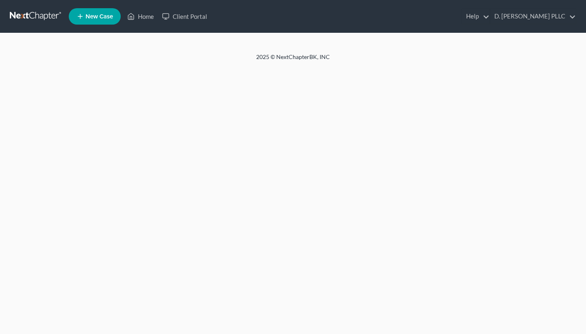 This screenshot has width=586, height=334. I want to click on a: Home, so click(140, 16).